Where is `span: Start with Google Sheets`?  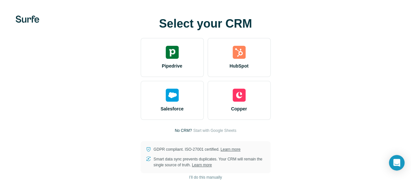 span: Start with Google Sheets is located at coordinates (214, 131).